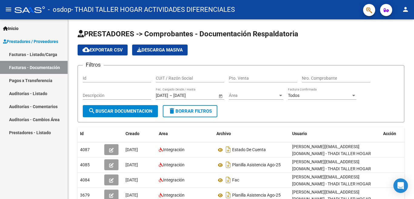  What do you see at coordinates (82, 134) in the screenshot?
I see `span: Id` at bounding box center [82, 134].